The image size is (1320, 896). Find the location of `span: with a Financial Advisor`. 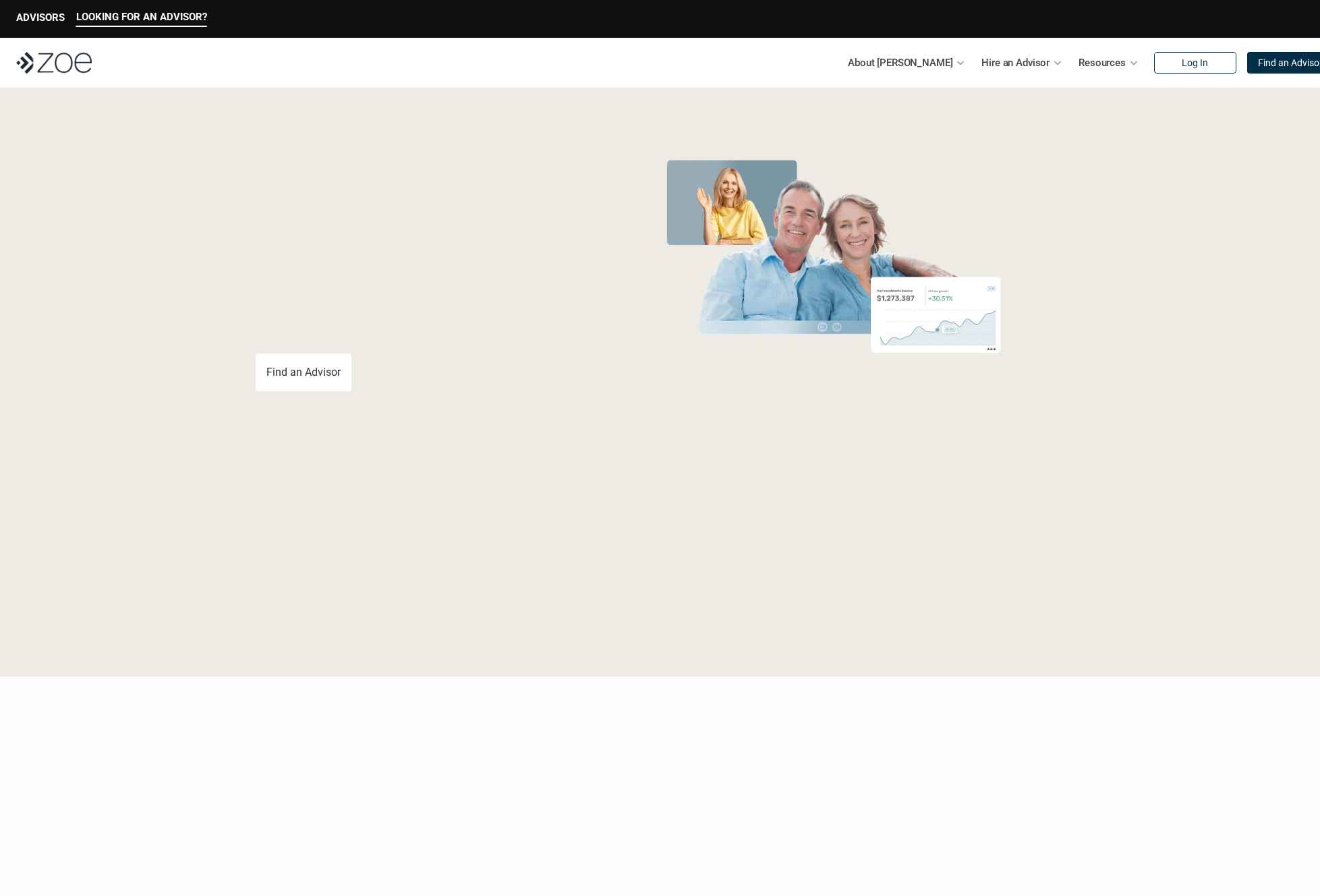

span: with a Financial Advisor is located at coordinates (392, 242).